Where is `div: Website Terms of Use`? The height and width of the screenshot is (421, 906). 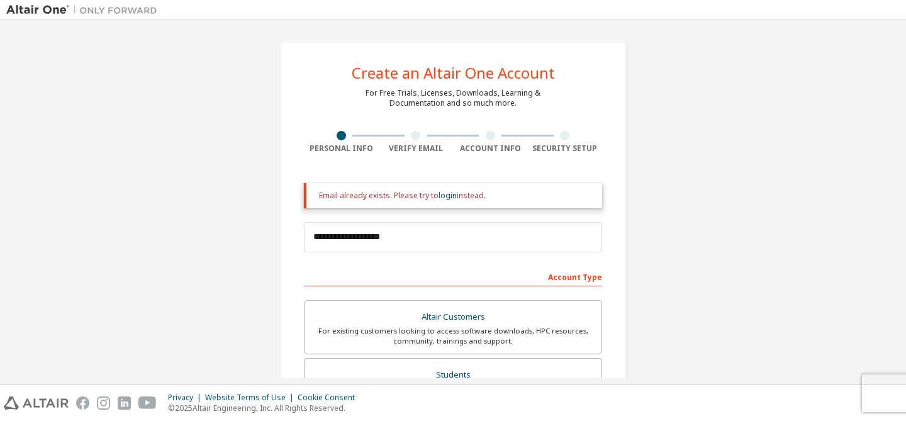 div: Website Terms of Use is located at coordinates (251, 398).